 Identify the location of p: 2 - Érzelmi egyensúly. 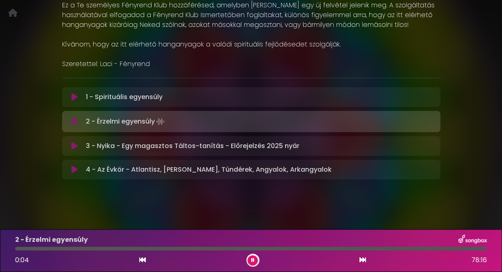
(126, 122).